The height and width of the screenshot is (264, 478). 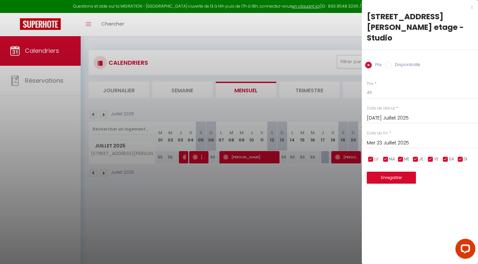 I want to click on span: JE, so click(x=421, y=159).